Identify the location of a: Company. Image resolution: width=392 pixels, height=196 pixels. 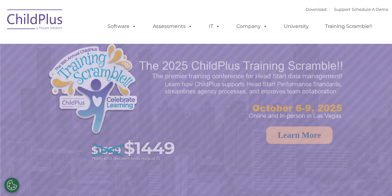
(252, 26).